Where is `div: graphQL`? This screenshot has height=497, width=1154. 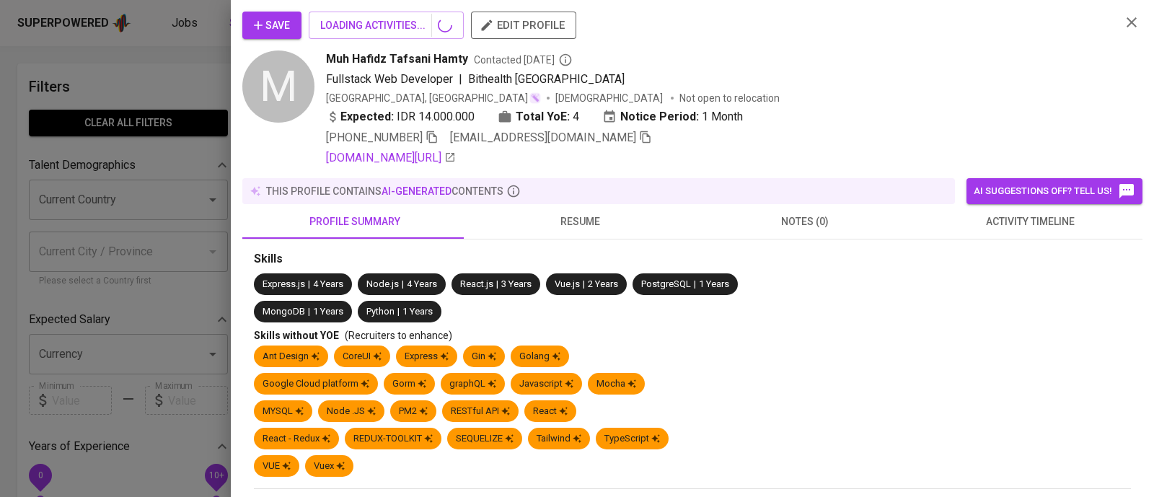 div: graphQL is located at coordinates (473, 384).